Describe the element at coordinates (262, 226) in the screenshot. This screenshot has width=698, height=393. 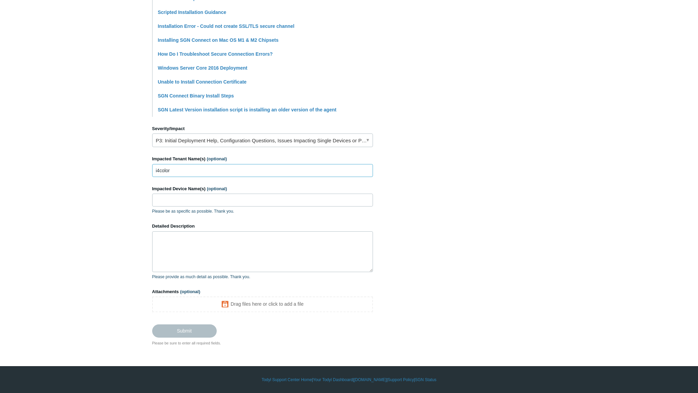
I see `label: Detailed Description` at that location.